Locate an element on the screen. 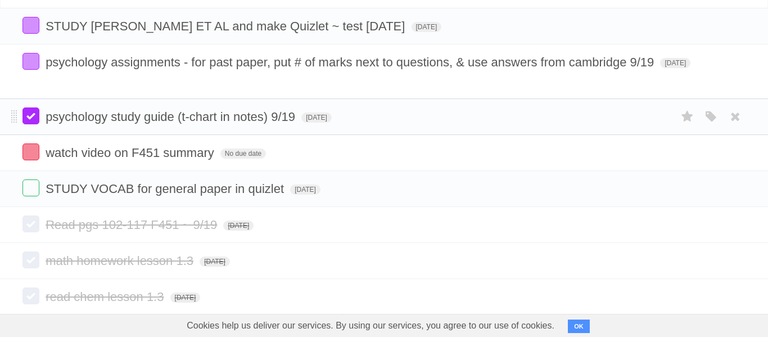 This screenshot has height=337, width=768. span: Cookies help us deliver our services. By using our services, you agree to our use of cookies. is located at coordinates (371, 326).